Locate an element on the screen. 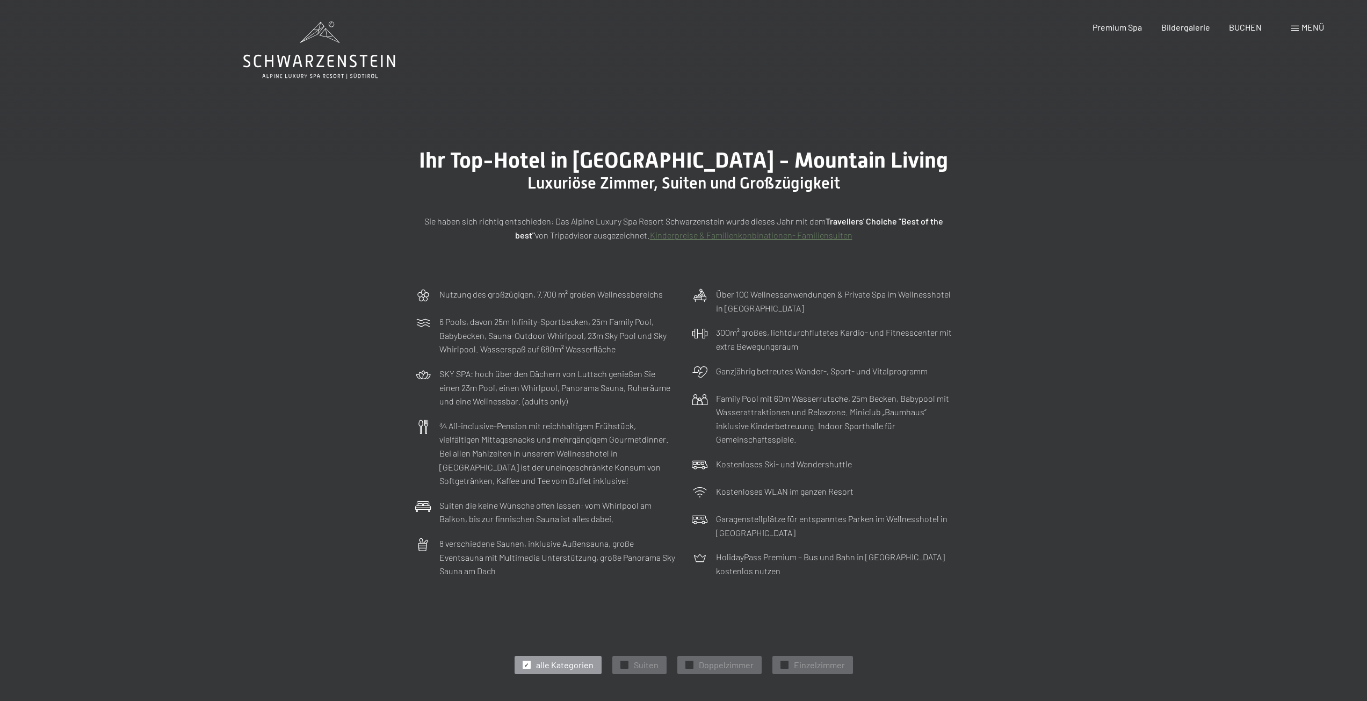 The image size is (1367, 701). span: alle Kategorien is located at coordinates (564, 665).